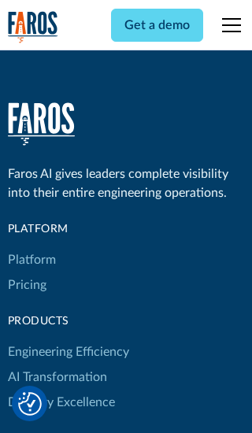  Describe the element at coordinates (69, 321) in the screenshot. I see `div: products` at that location.